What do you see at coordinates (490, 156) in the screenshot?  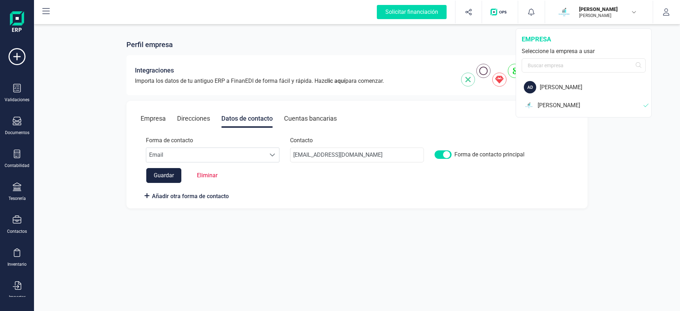 I see `label: Forma de contacto principal` at bounding box center [490, 156].